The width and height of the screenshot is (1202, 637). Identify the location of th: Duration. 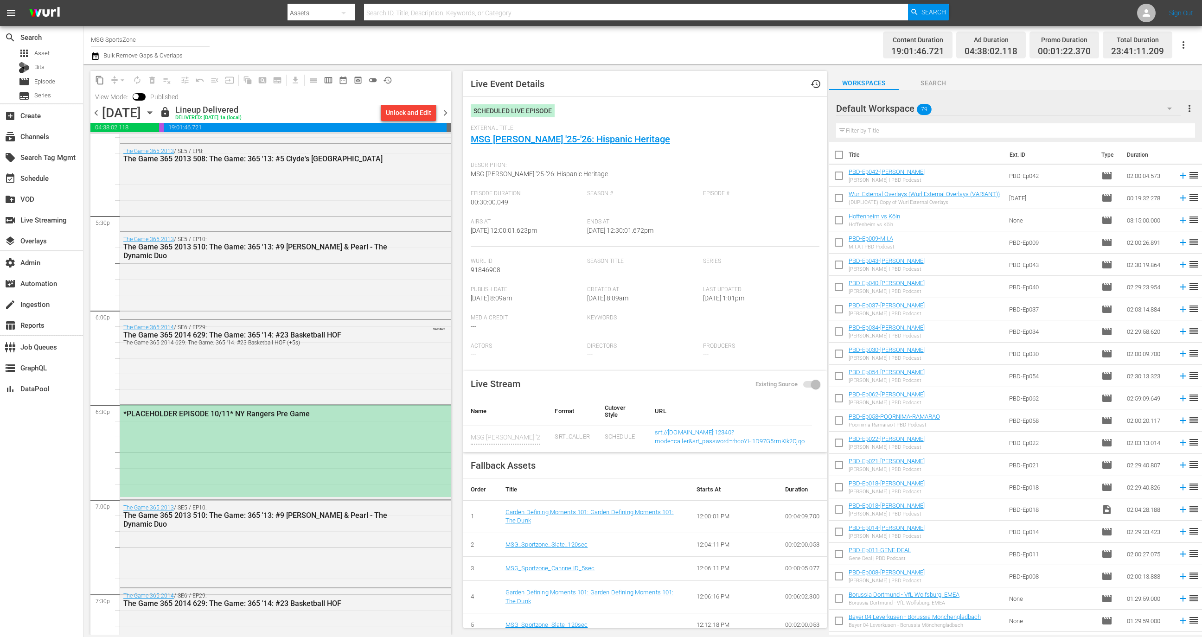
(802, 490).